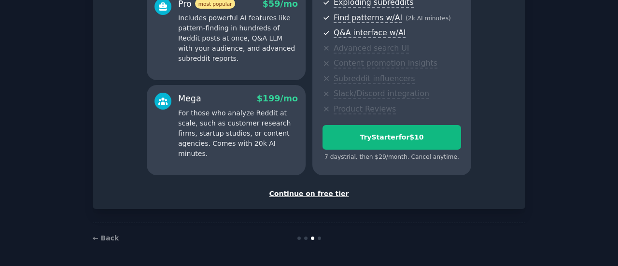  What do you see at coordinates (238, 38) in the screenshot?
I see `p: Includes powerful AI features like pattern-finding in hundreds of Reddit posts at once, Q&A LLM w...` at bounding box center [238, 38].